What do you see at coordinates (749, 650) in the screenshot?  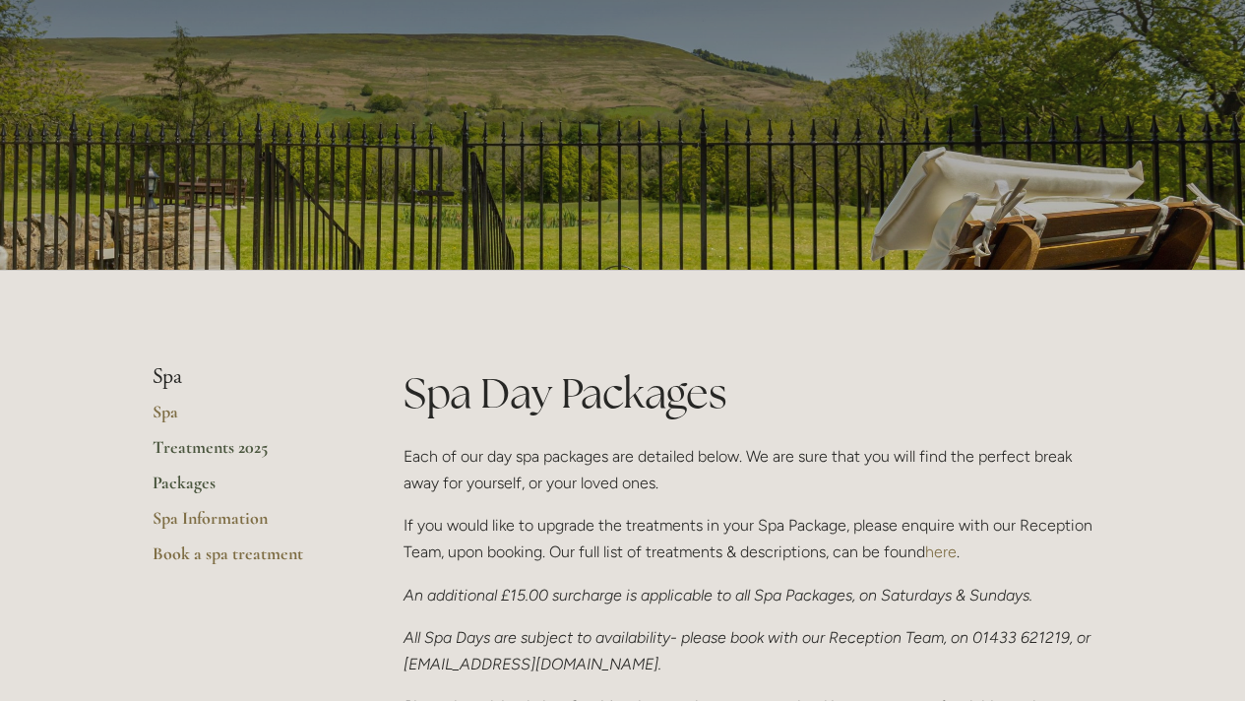 I see `em: All Spa Days are subject to availability- please book with our Reception Team, on 01433 621219, o...` at bounding box center [749, 650].